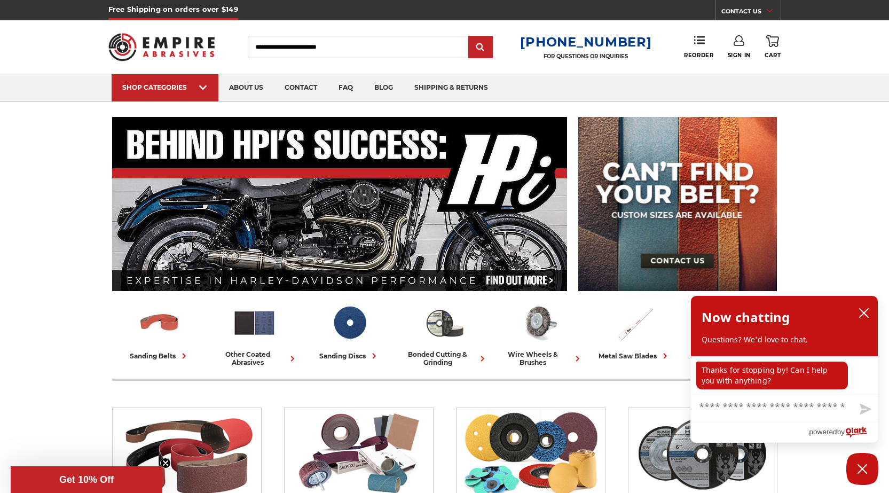 The height and width of the screenshot is (493, 889). What do you see at coordinates (751, 13) in the screenshot?
I see `a: CONTACT US` at bounding box center [751, 13].